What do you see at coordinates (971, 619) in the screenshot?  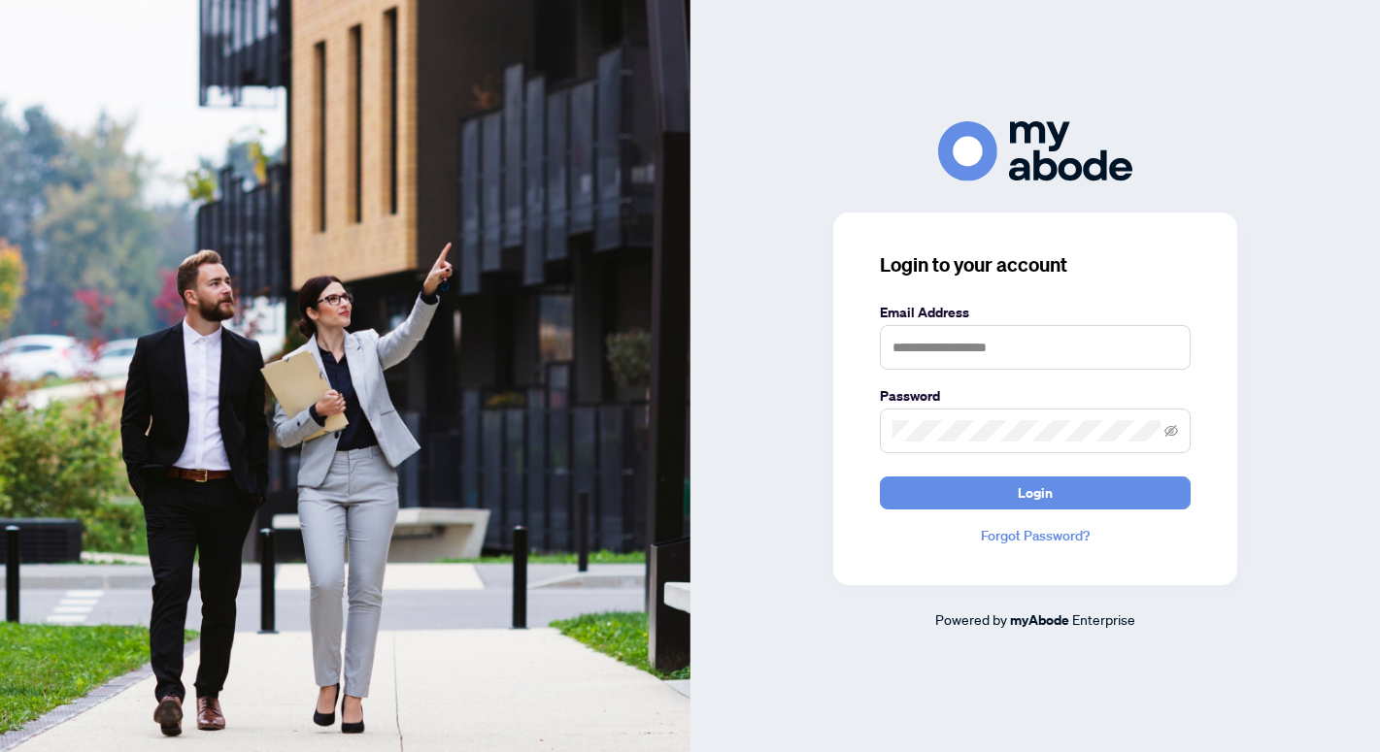 I see `span: Powered by` at bounding box center [971, 619].